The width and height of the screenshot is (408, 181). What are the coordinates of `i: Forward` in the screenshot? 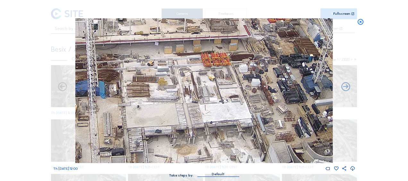 It's located at (62, 87).